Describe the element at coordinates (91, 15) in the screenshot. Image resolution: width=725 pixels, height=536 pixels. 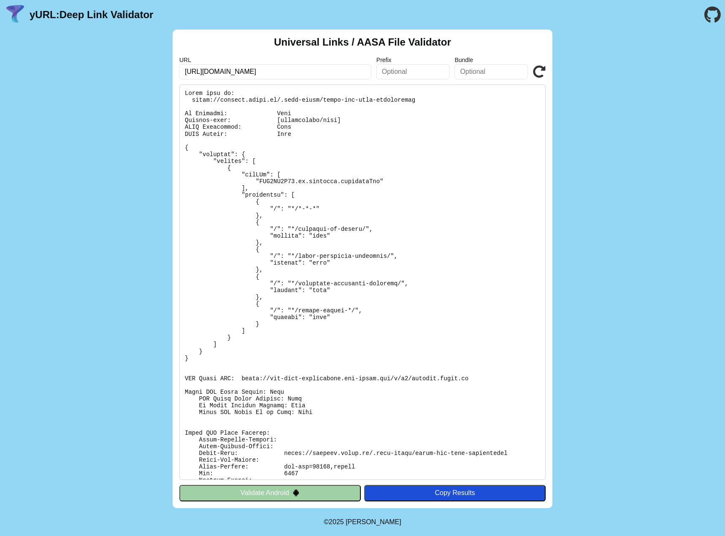
I see `a: yURL:Deep Link Validator` at that location.